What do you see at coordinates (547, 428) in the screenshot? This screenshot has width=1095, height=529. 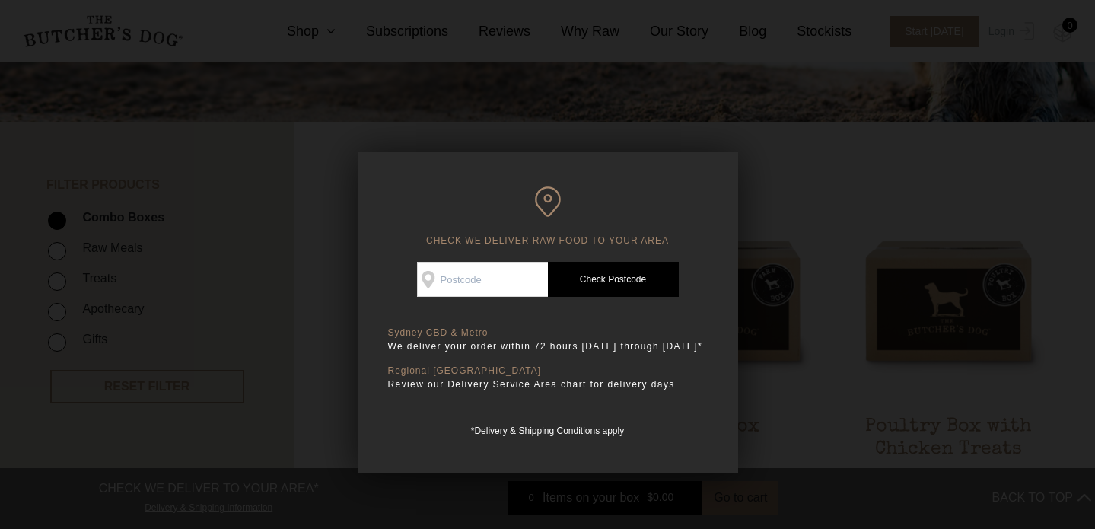 I see `a: *Delivery & Shipping Conditions apply` at bounding box center [547, 428].